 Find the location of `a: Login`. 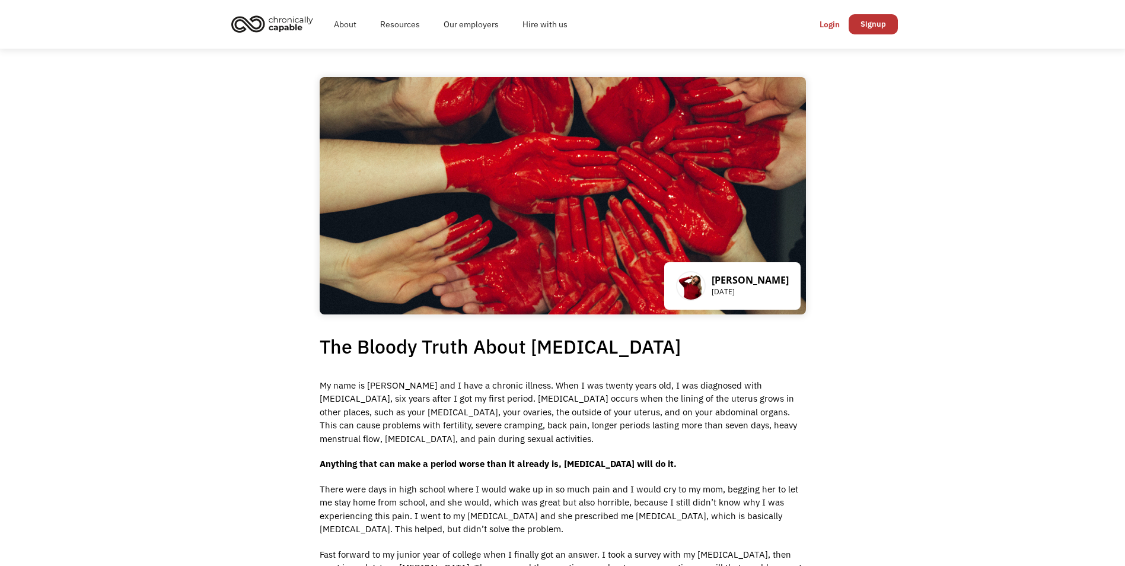

a: Login is located at coordinates (829, 24).